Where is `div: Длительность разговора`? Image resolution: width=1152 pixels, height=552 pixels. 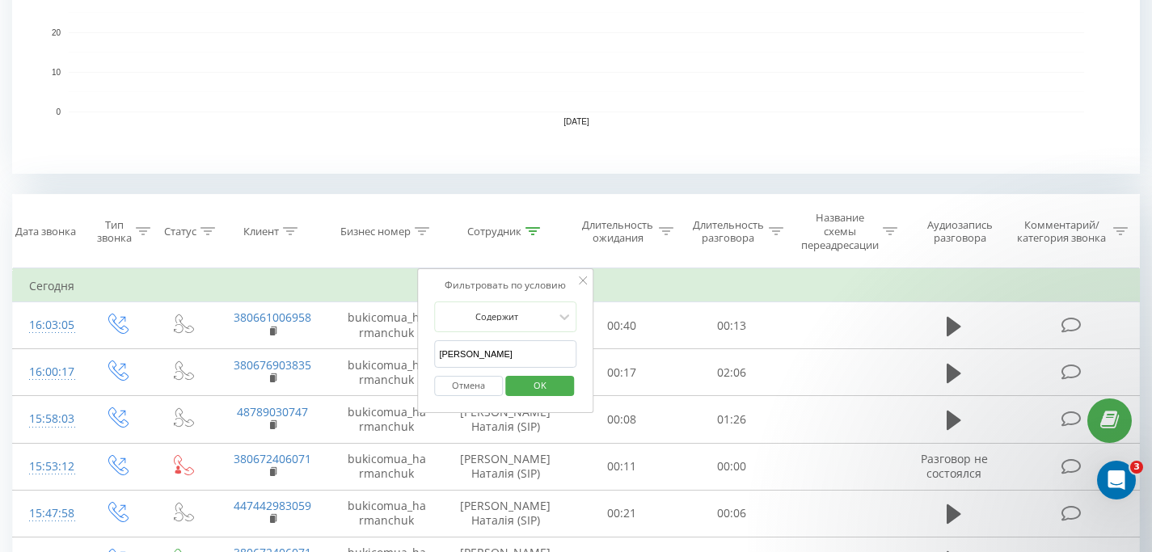
div: Длительность разговора is located at coordinates (729, 232).